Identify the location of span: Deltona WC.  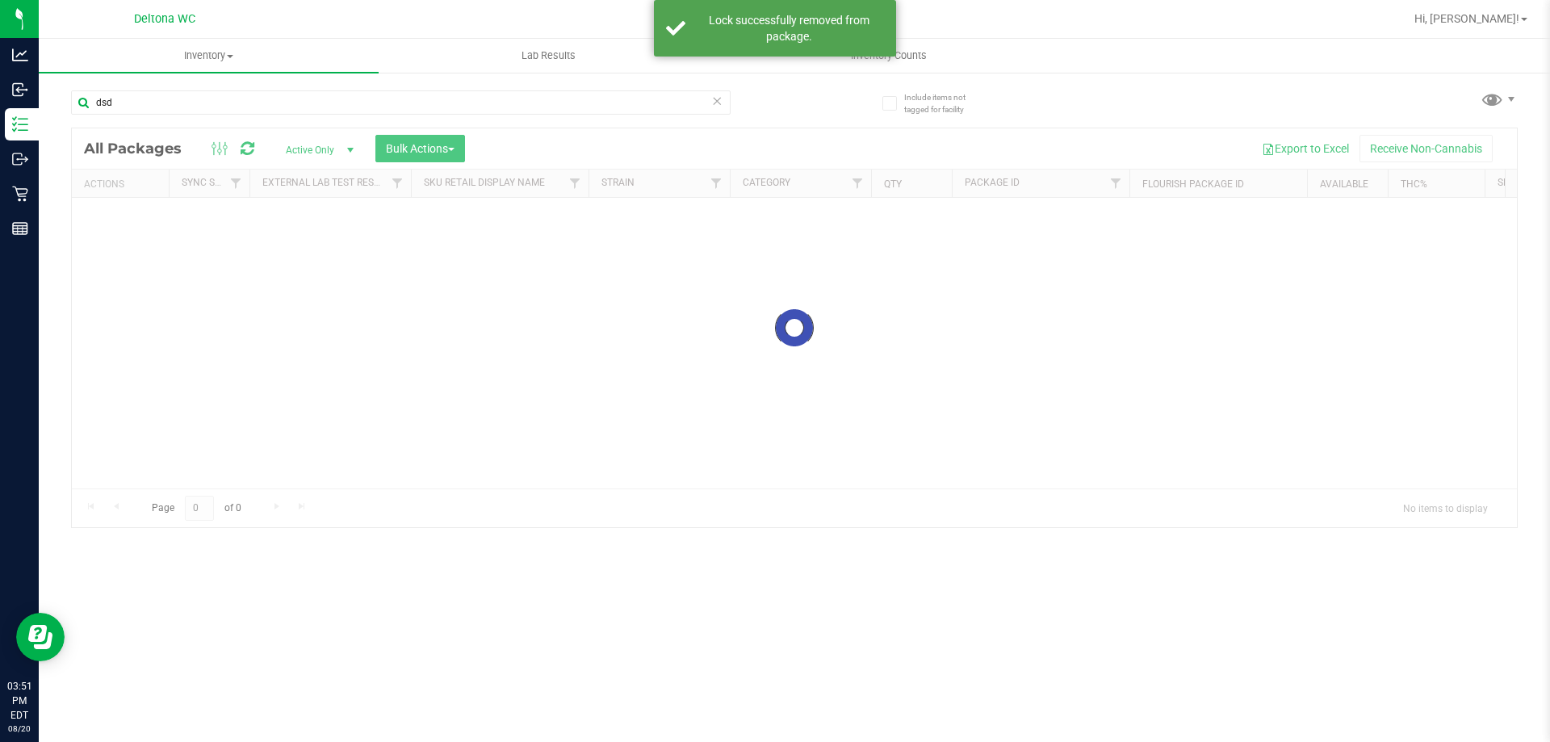
(165, 19).